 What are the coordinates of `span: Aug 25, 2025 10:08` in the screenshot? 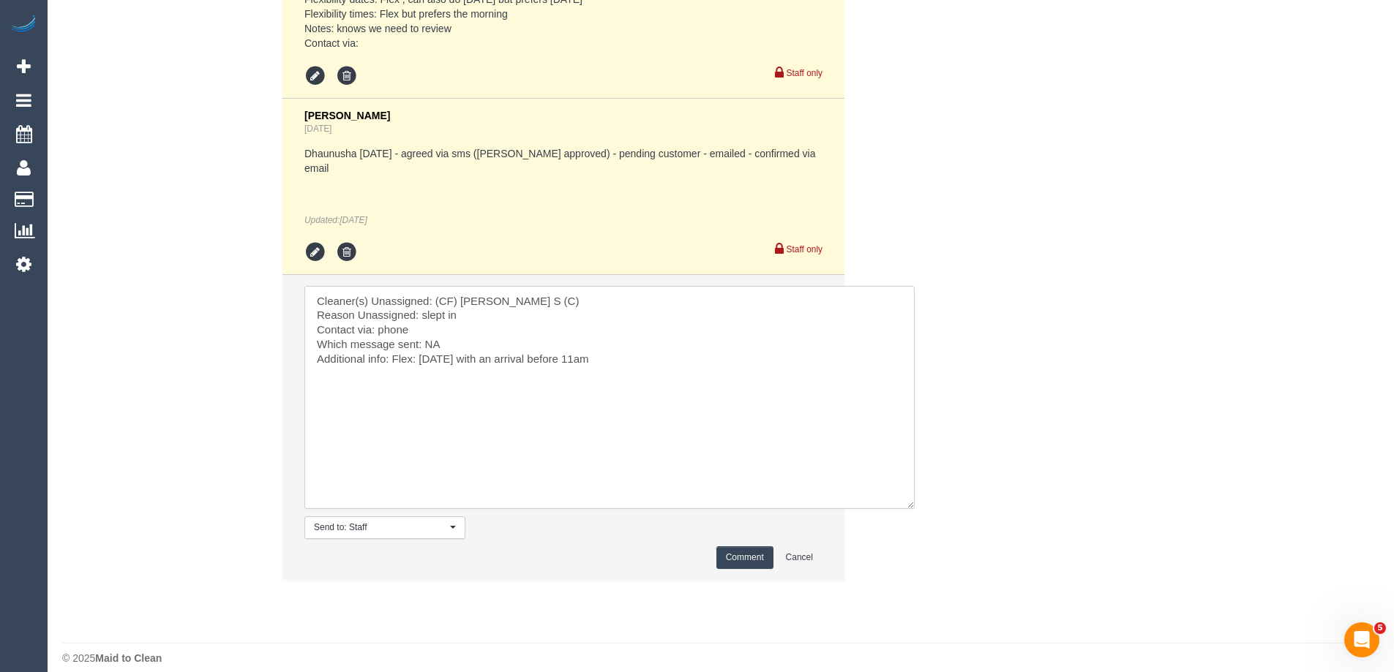 It's located at (353, 220).